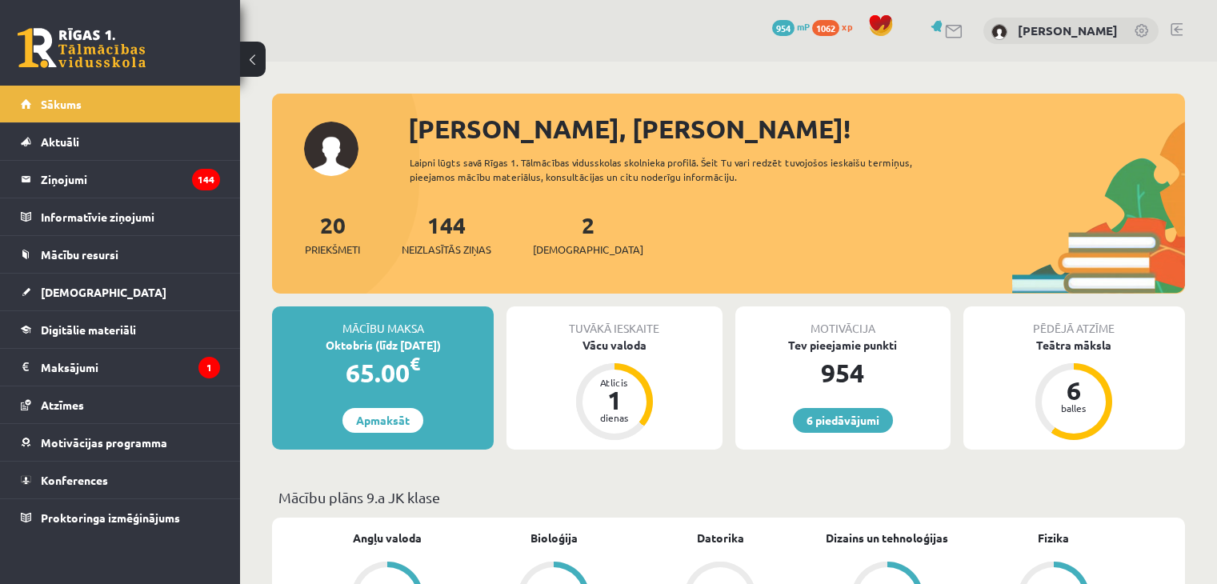  What do you see at coordinates (120, 442) in the screenshot?
I see `a: Motivācijas programma` at bounding box center [120, 442].